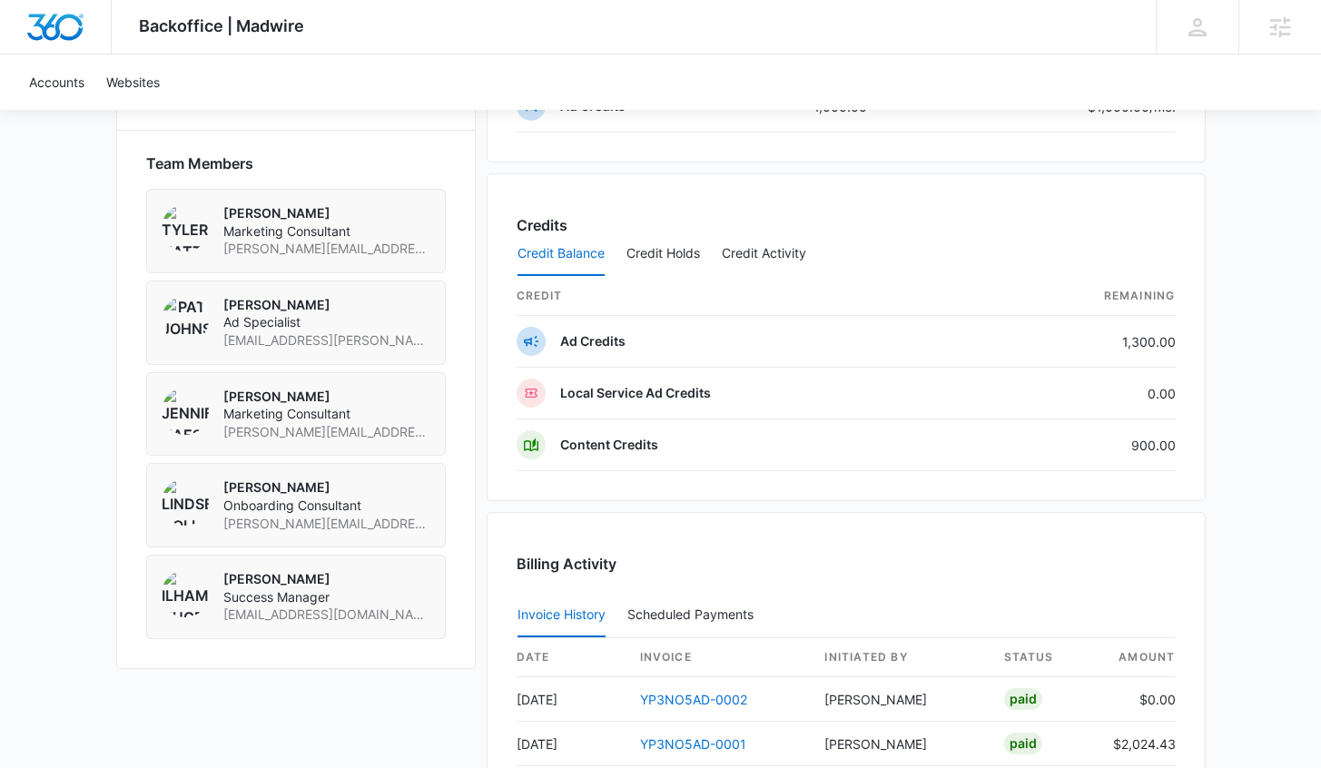 This screenshot has width=1321, height=768. Describe the element at coordinates (693, 744) in the screenshot. I see `a: YP3NO5AD-0001` at that location.